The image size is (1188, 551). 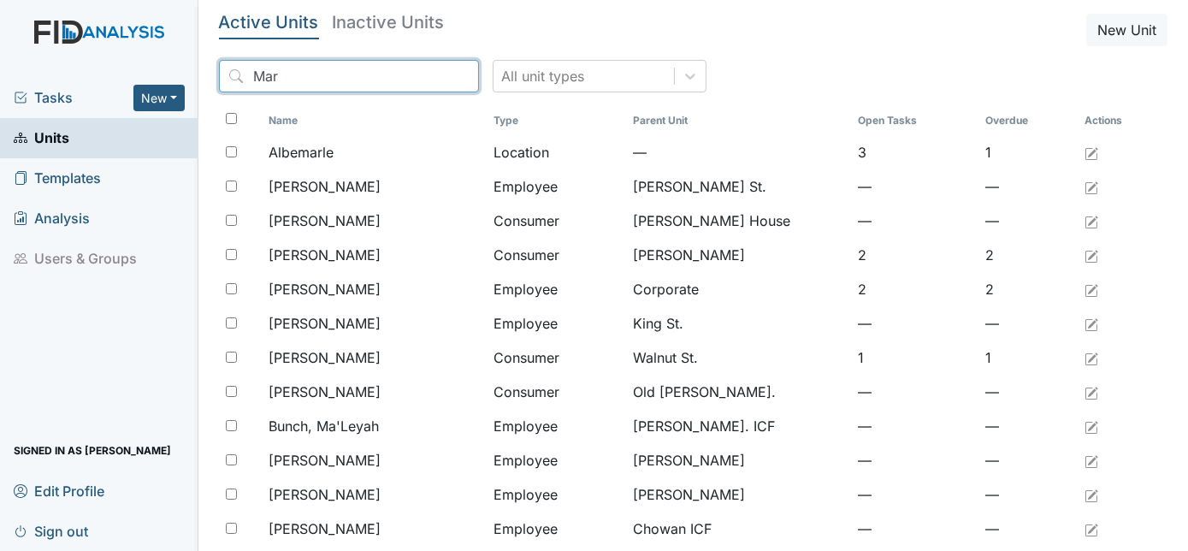 I want to click on th: Actions, so click(x=1120, y=121).